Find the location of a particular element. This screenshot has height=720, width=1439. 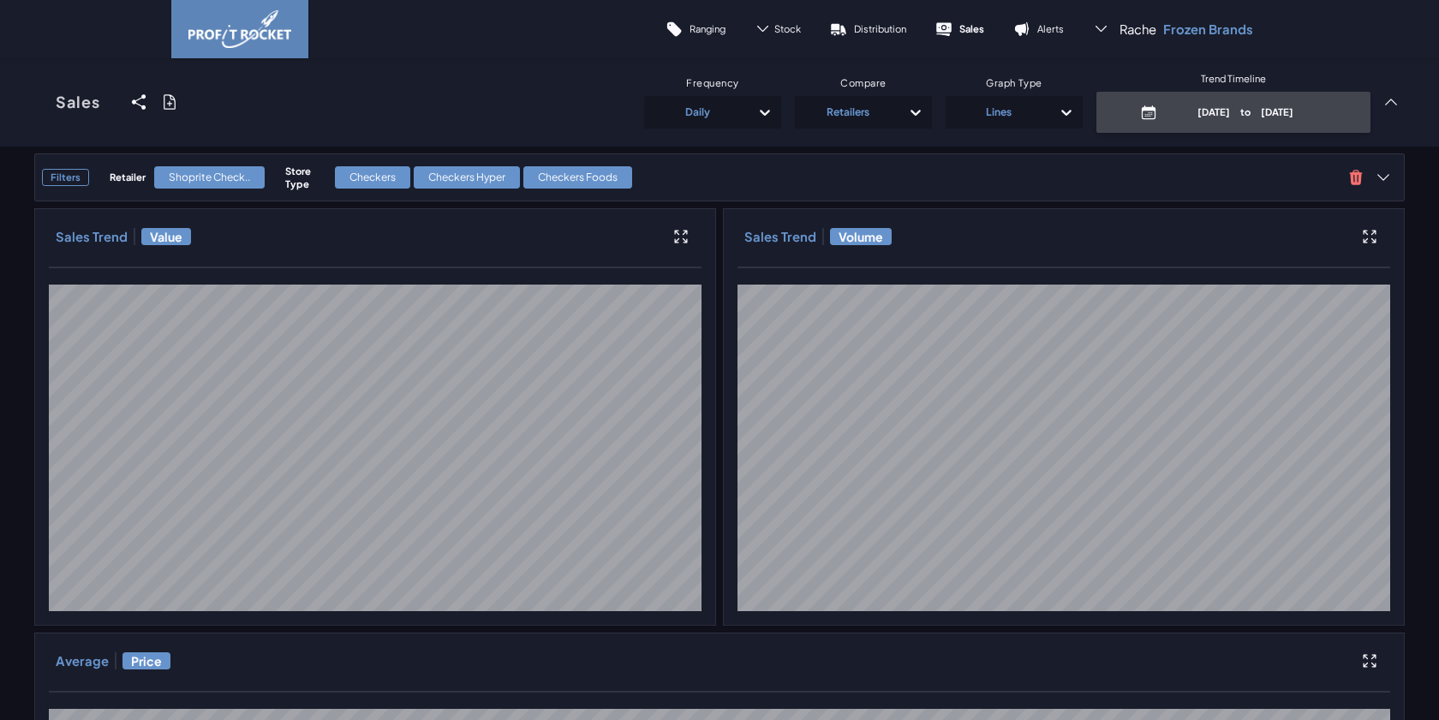

span: to is located at coordinates (1246, 111).